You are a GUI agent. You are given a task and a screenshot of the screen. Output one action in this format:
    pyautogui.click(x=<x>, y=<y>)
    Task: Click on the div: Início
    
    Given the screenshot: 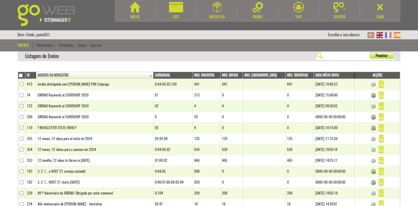 What is the action you would take?
    pyautogui.click(x=135, y=17)
    